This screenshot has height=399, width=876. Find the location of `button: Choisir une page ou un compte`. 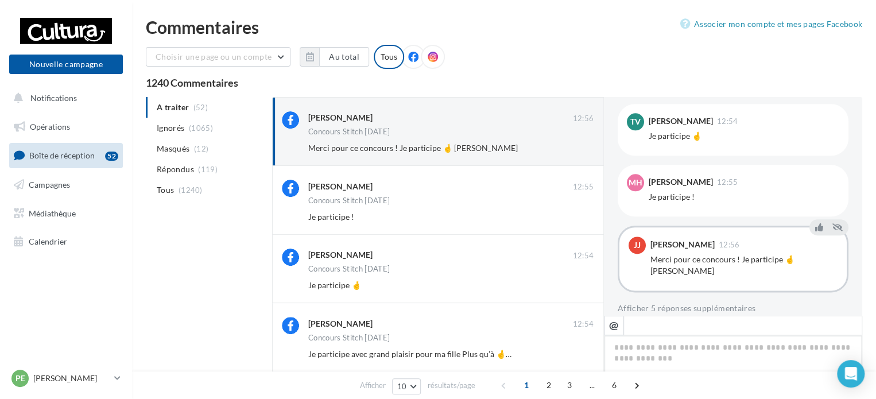

button: Choisir une page ou un compte is located at coordinates (218, 57).